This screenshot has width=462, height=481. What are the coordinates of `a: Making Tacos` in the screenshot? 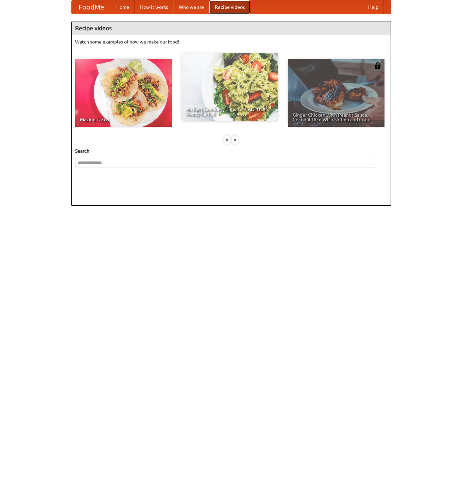 It's located at (124, 93).